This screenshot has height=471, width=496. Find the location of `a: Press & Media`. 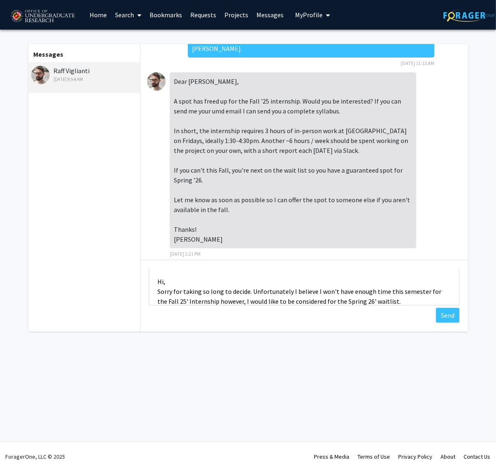

a: Press & Media is located at coordinates (332, 457).